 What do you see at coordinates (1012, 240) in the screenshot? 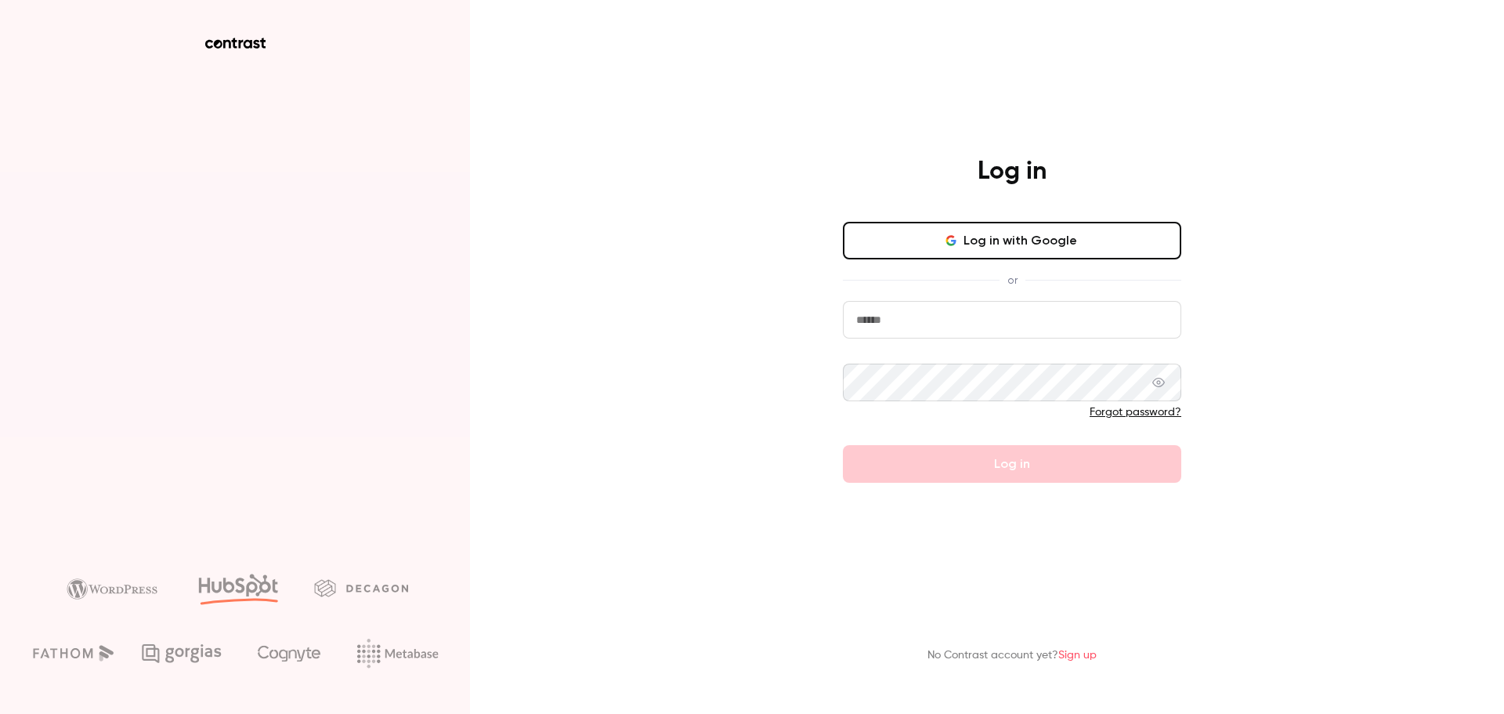
I see `button: Log in with Google` at bounding box center [1012, 240].